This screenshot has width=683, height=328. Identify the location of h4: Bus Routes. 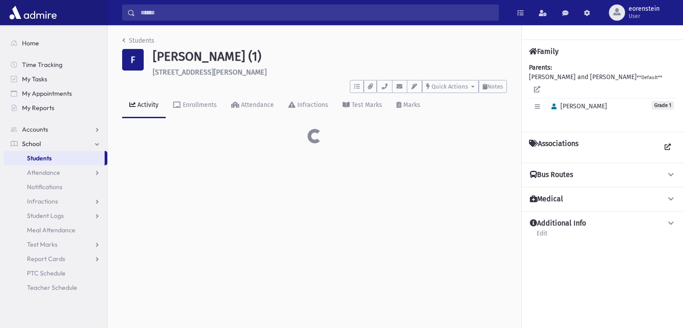
(552, 175).